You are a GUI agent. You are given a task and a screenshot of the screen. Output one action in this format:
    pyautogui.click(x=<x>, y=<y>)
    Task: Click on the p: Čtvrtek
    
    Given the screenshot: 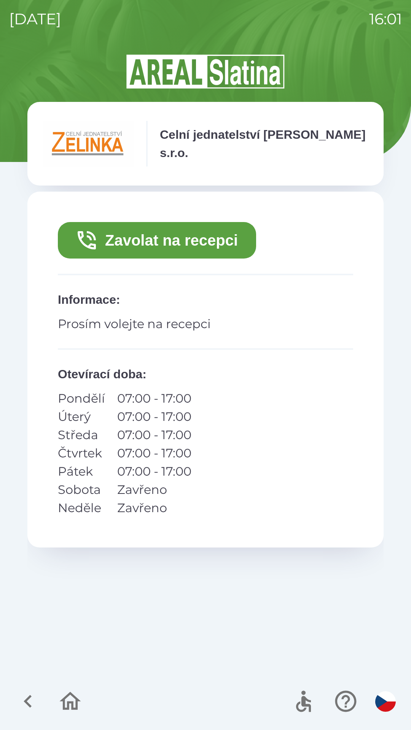 What is the action you would take?
    pyautogui.click(x=81, y=453)
    